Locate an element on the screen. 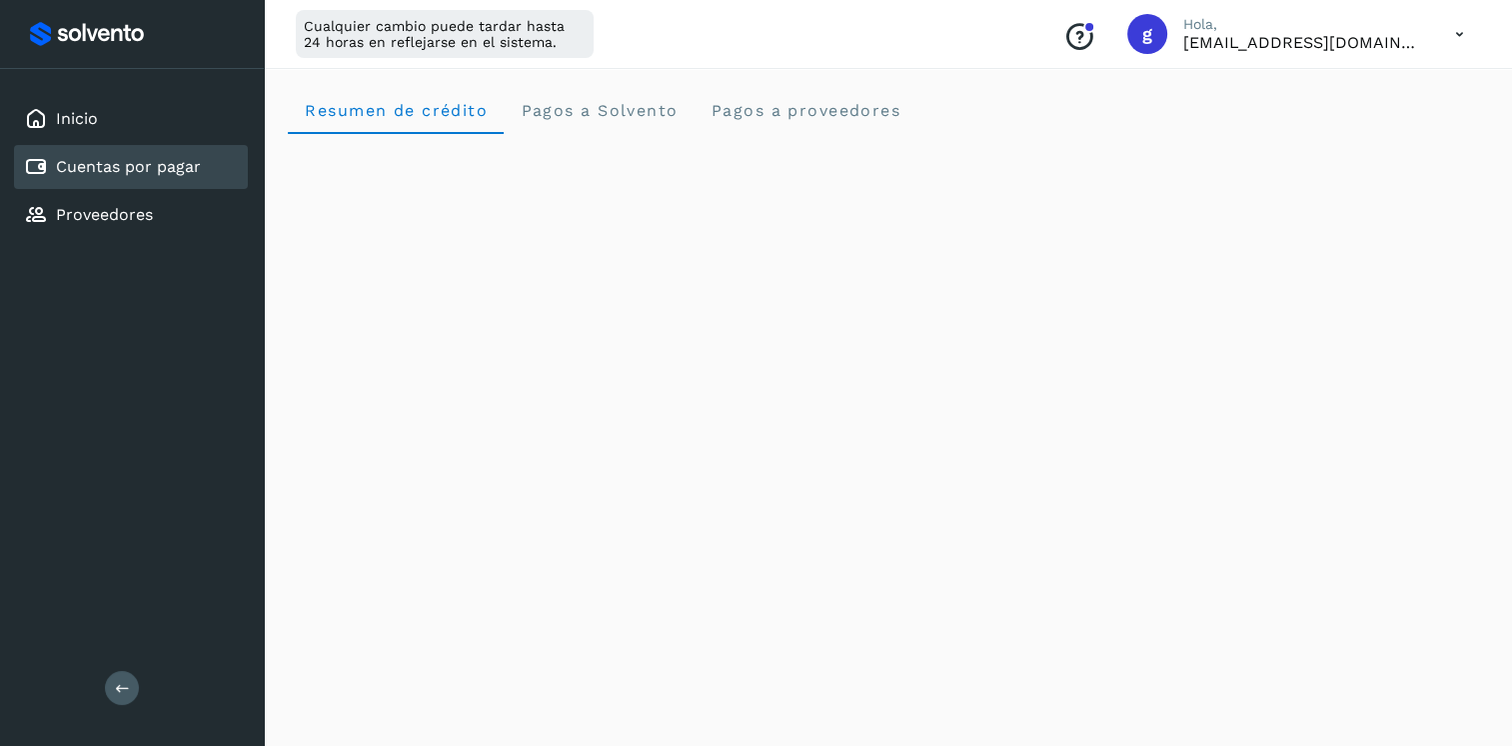 Image resolution: width=1512 pixels, height=746 pixels. a: Cuentas por pagar is located at coordinates (128, 166).